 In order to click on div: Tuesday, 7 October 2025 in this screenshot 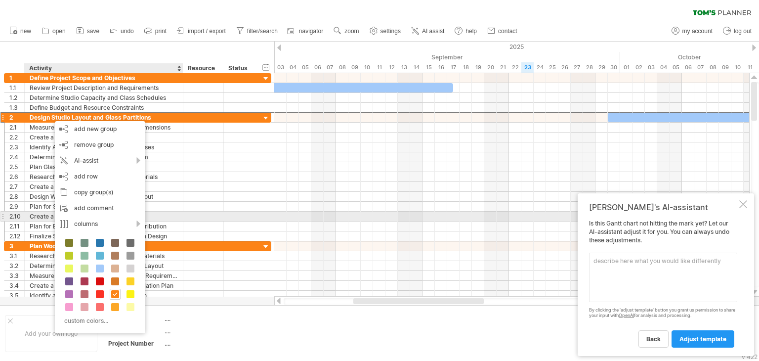, I will do `click(700, 67)`.